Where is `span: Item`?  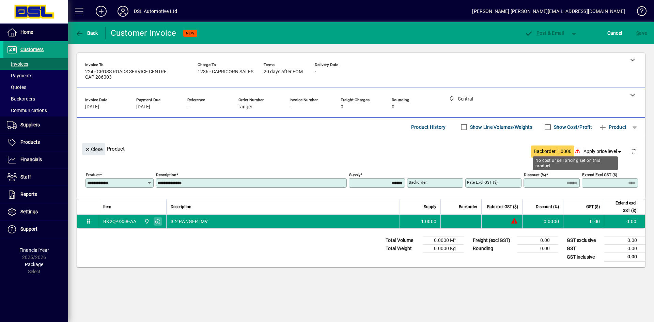
span: Item is located at coordinates (107, 207).